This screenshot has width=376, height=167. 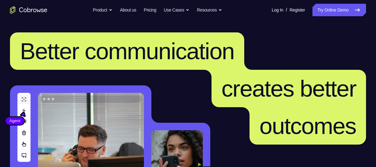 I want to click on button: Use Cases, so click(x=177, y=10).